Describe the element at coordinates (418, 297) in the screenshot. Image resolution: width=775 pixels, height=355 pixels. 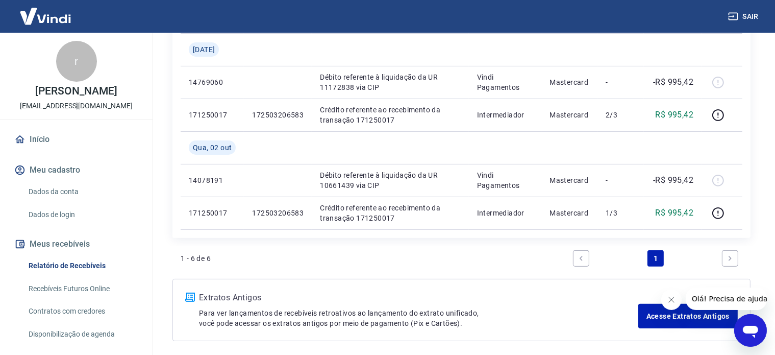
I see `p: Extratos Antigos` at that location.